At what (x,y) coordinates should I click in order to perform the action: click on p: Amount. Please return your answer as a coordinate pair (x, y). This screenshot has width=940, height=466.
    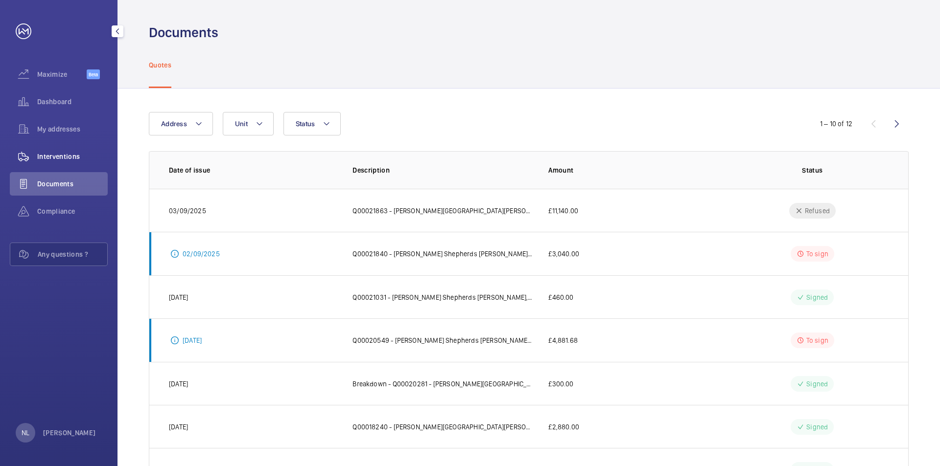
    Looking at the image, I should click on (634, 170).